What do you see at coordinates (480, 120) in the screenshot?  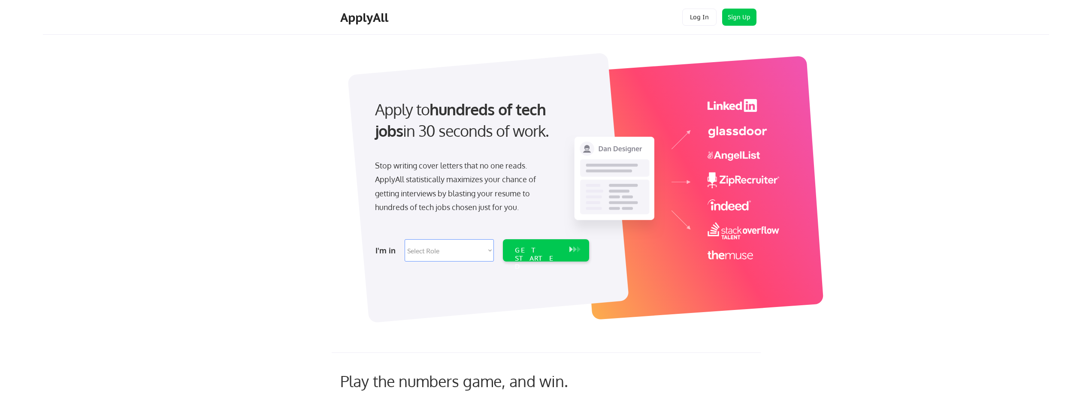 I see `div: Apply to in 30 seconds of work.` at bounding box center [480, 120].